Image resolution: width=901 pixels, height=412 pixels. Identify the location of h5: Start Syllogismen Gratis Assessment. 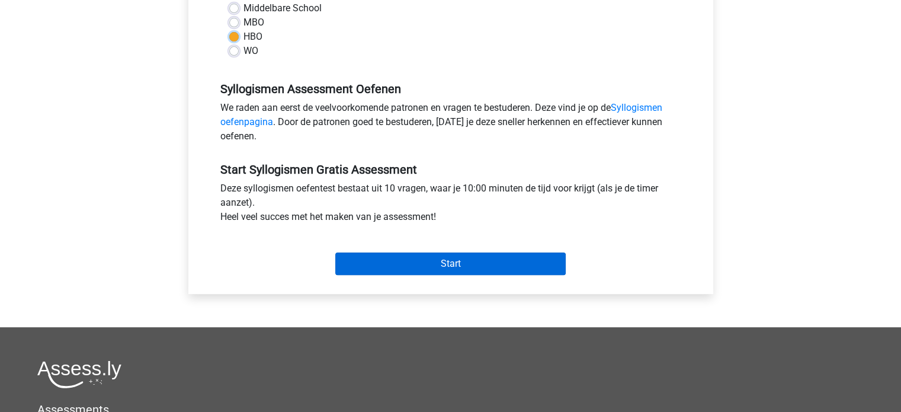
(451, 169).